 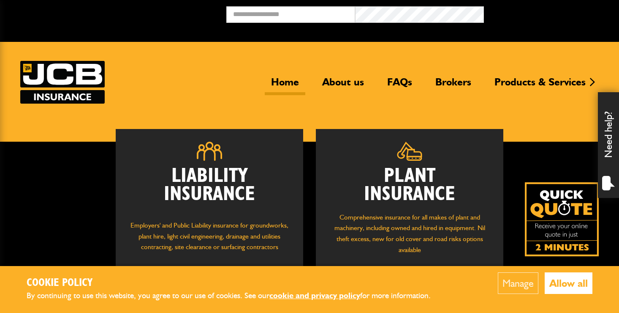 I want to click on a: Home, so click(x=285, y=85).